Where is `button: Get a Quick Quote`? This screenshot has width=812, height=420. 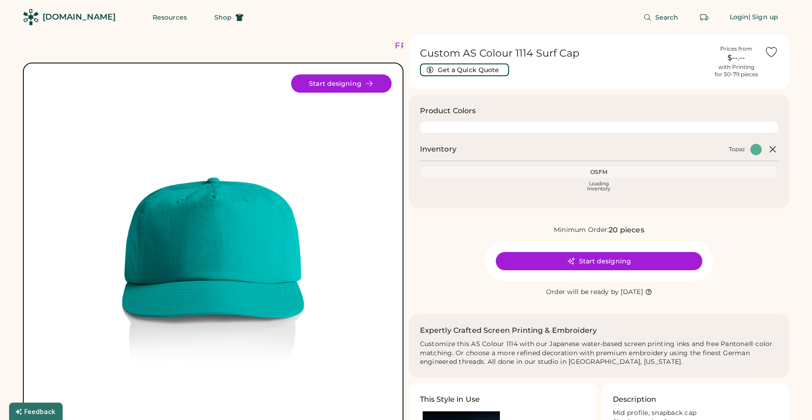 button: Get a Quick Quote is located at coordinates (464, 70).